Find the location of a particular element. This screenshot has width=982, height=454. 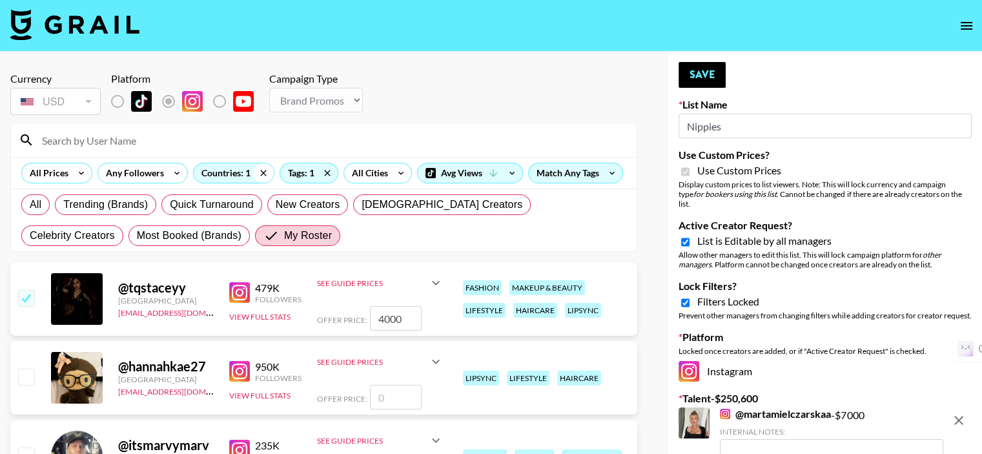

div: Platform is located at coordinates (187, 79).